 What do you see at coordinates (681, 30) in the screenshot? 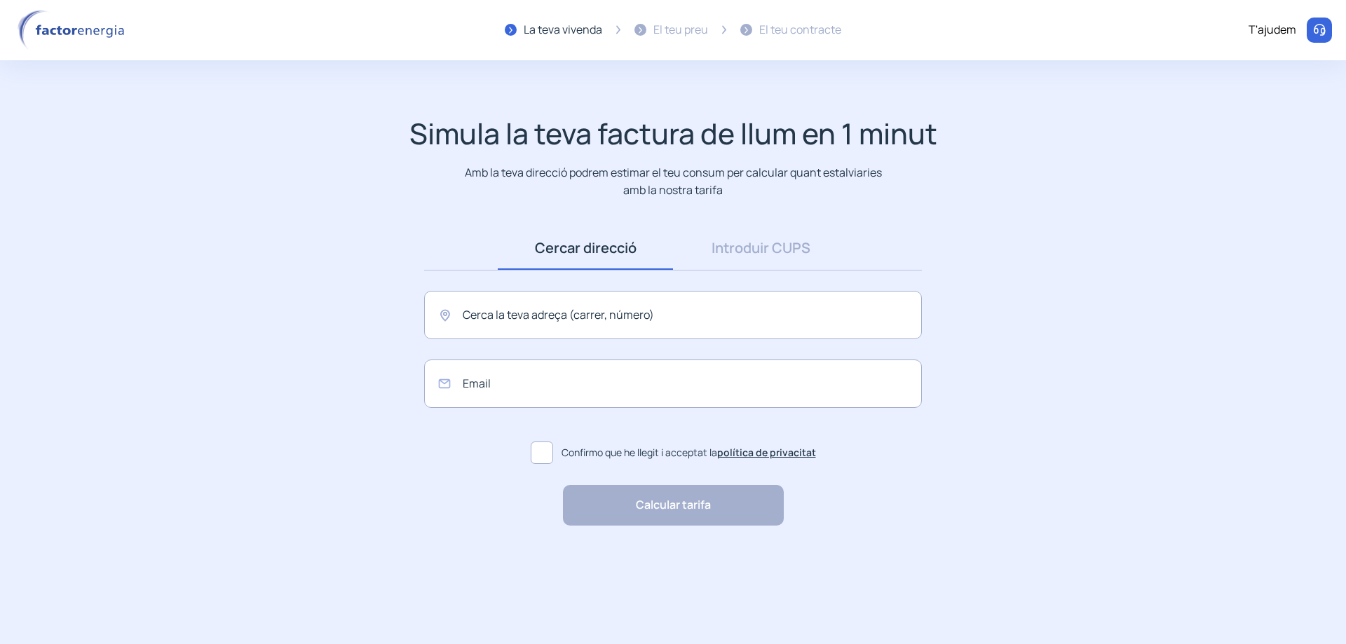
I see `div: El teu preu` at bounding box center [681, 30].